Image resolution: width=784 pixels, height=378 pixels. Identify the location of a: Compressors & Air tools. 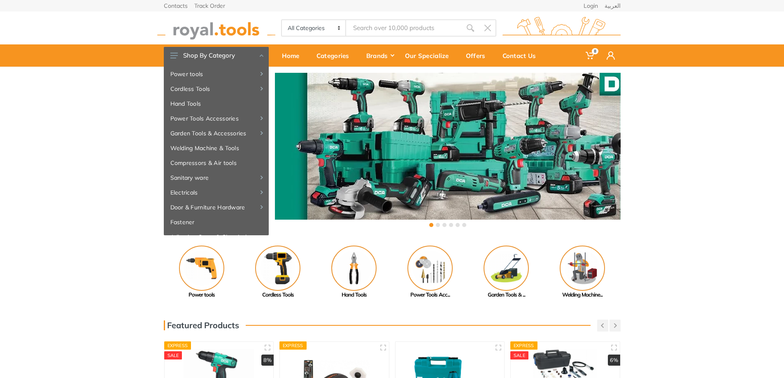
(216, 163).